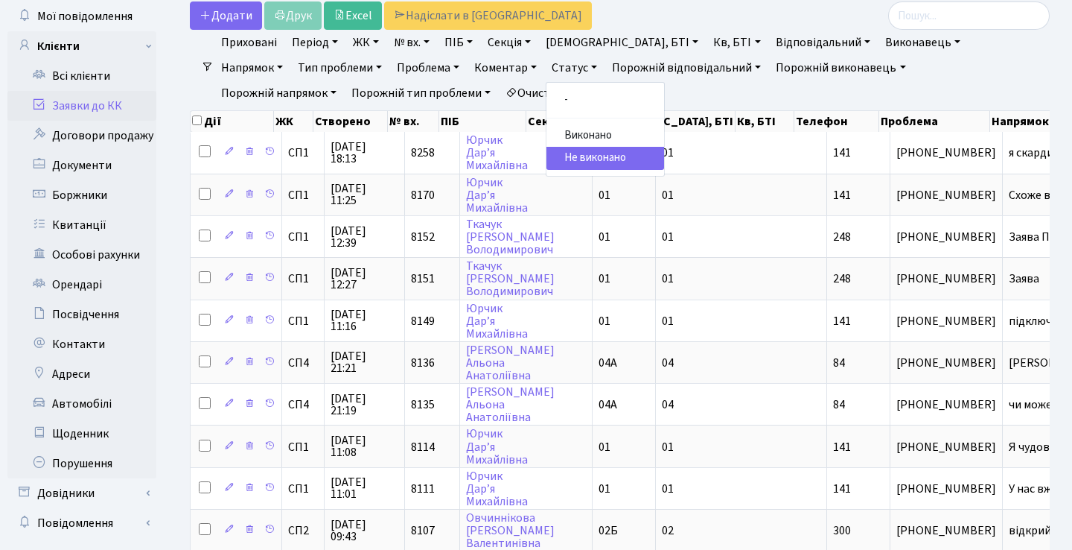  What do you see at coordinates (506, 68) in the screenshot?
I see `a: Коментар` at bounding box center [506, 68].